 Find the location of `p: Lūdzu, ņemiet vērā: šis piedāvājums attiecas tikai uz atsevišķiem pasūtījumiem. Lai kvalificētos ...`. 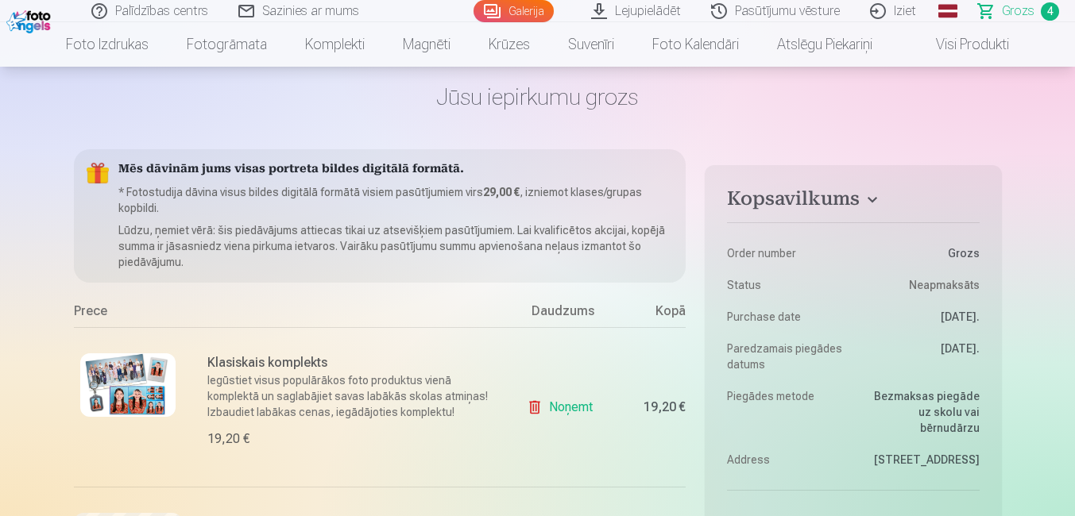

p: Lūdzu, ņemiet vērā: šis piedāvājums attiecas tikai uz atsevišķiem pasūtījumiem. Lai kvalificētos ... is located at coordinates (396, 246).